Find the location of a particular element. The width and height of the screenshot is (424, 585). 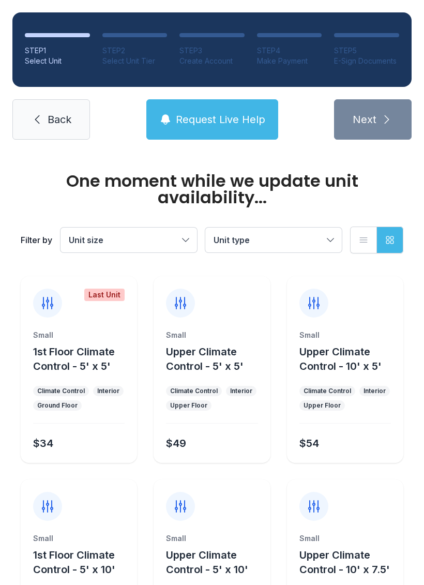

button: Unit size is located at coordinates (129, 240).